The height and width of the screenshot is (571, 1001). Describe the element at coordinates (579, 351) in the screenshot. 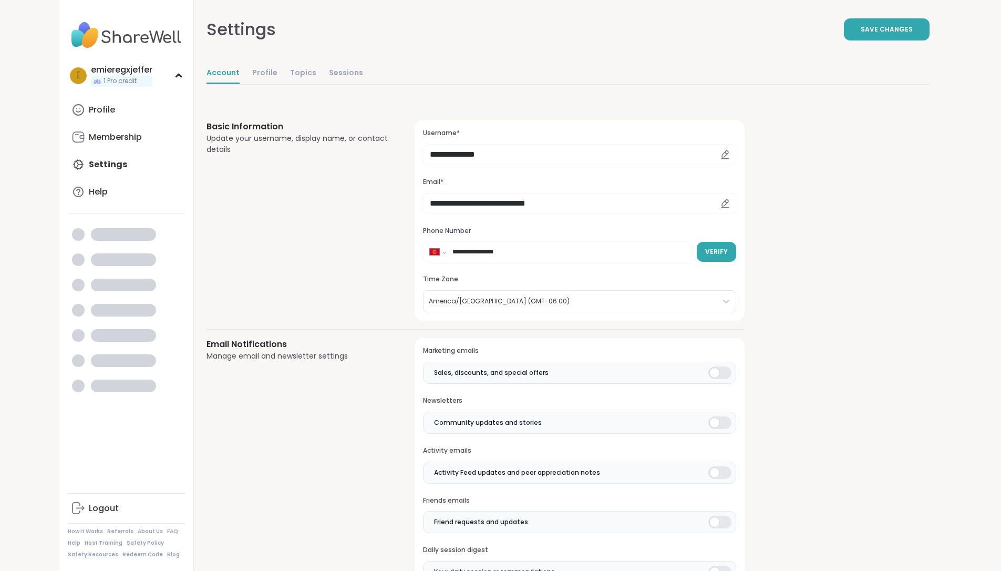

I see `h3: Marketing emails` at that location.